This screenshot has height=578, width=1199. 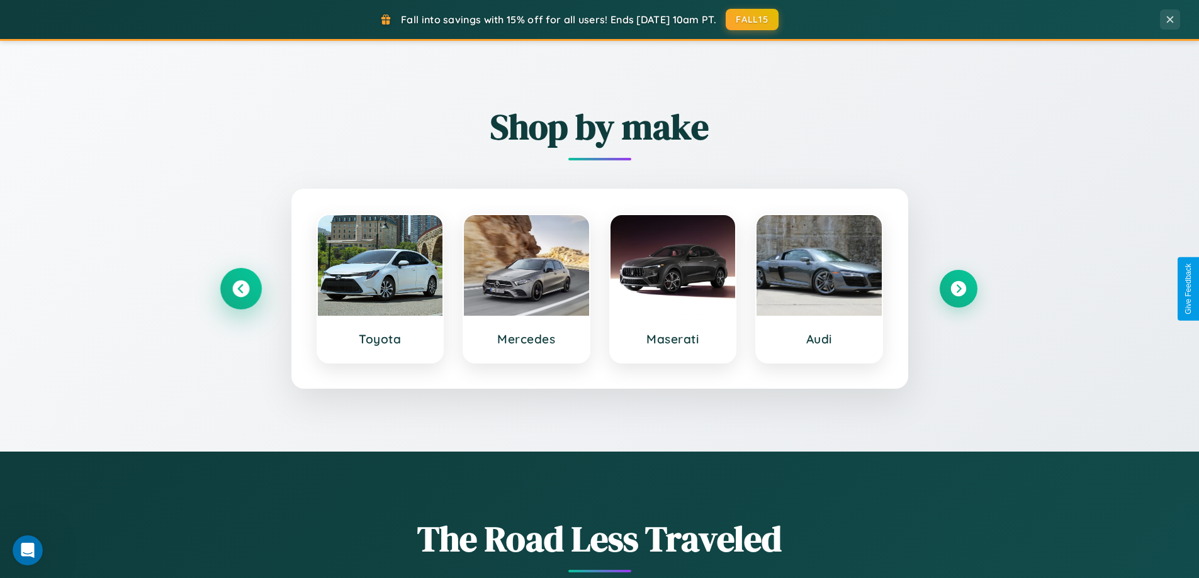 I want to click on h3: Mercedes, so click(x=526, y=339).